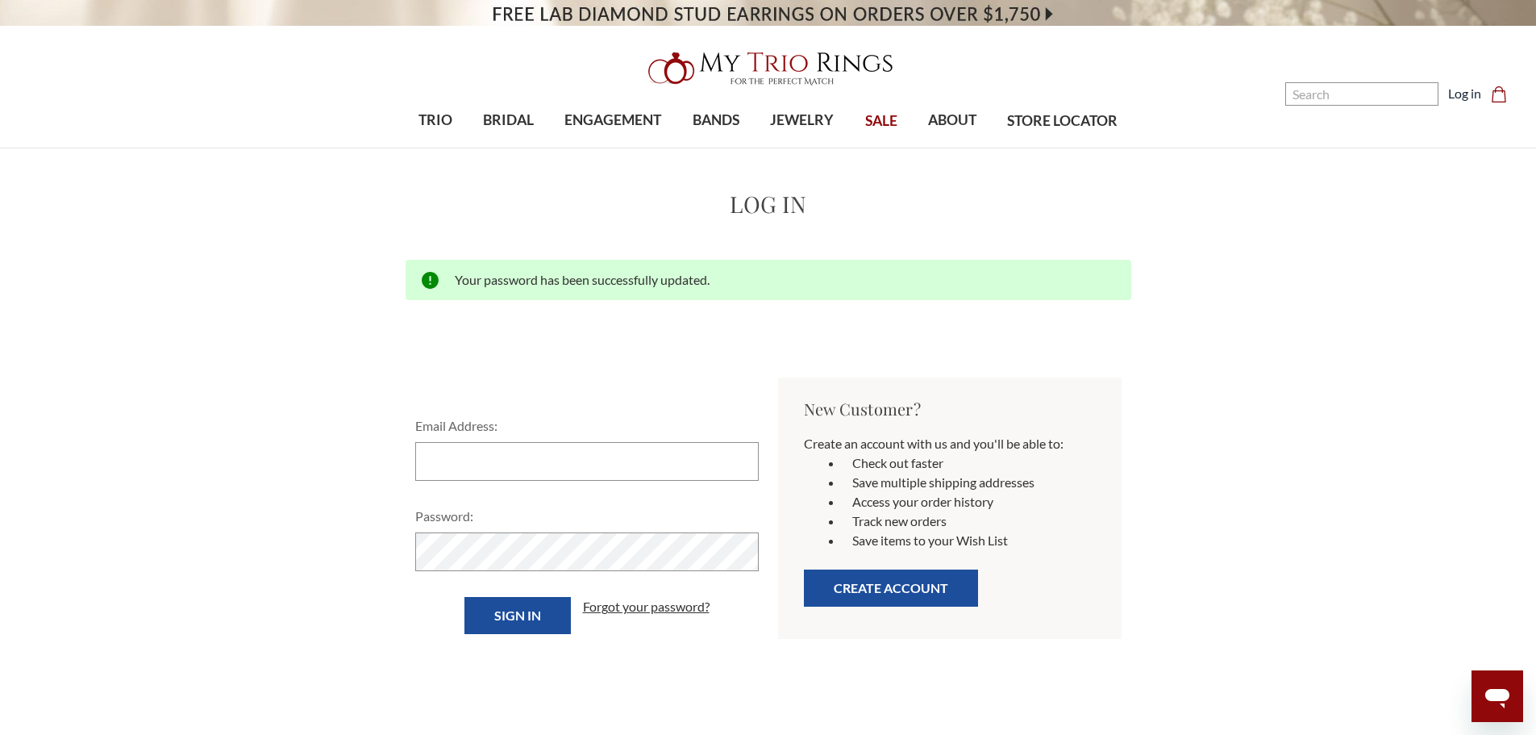 The height and width of the screenshot is (735, 1536). I want to click on a: Forgot your password?, so click(646, 606).